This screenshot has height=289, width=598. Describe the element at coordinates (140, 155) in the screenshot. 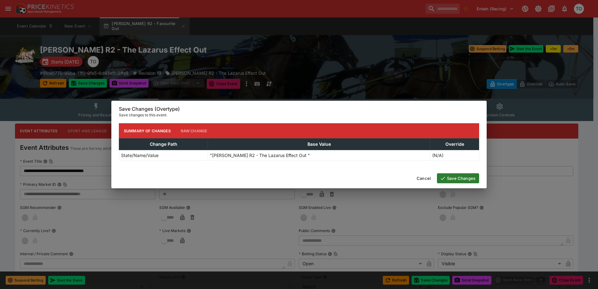

I see `p: State/Name/Value` at that location.